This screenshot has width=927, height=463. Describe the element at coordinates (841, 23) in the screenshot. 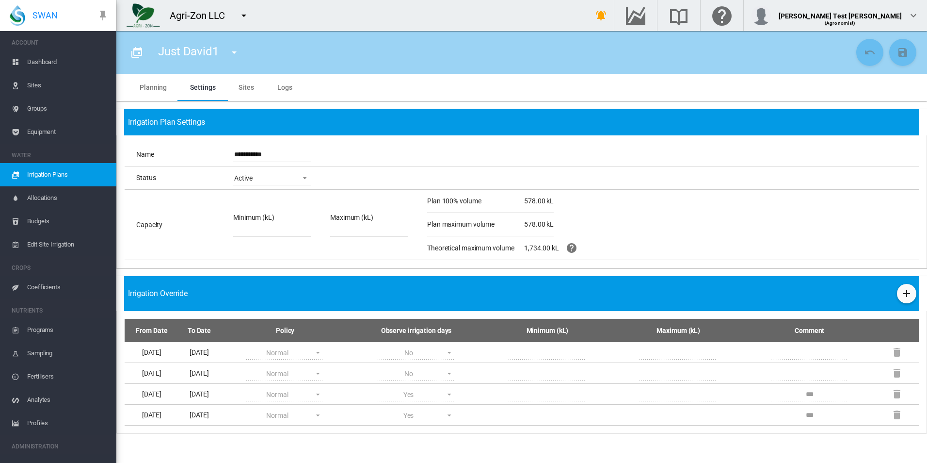

I see `span: (Agronomist)` at that location.